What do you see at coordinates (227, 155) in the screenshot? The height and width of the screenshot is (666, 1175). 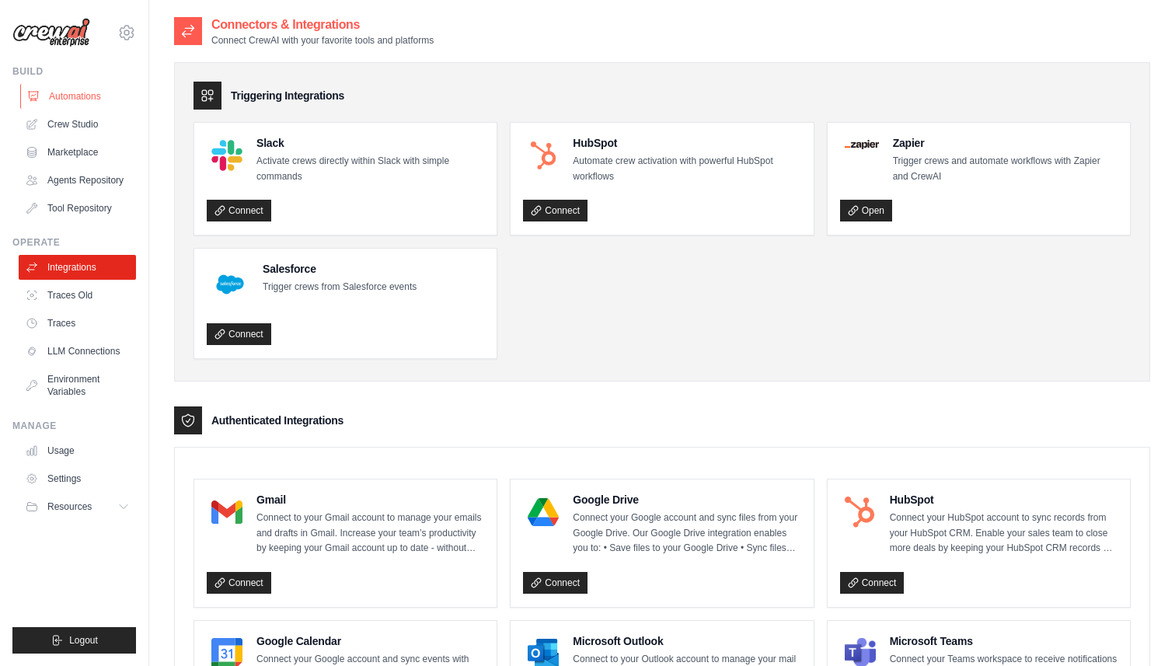 I see `img: Slack Logo` at bounding box center [227, 155].